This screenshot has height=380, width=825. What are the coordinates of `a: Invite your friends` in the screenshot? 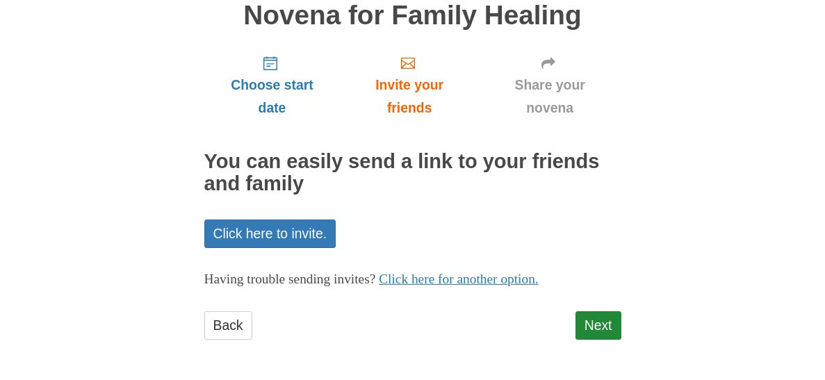 It's located at (409, 85).